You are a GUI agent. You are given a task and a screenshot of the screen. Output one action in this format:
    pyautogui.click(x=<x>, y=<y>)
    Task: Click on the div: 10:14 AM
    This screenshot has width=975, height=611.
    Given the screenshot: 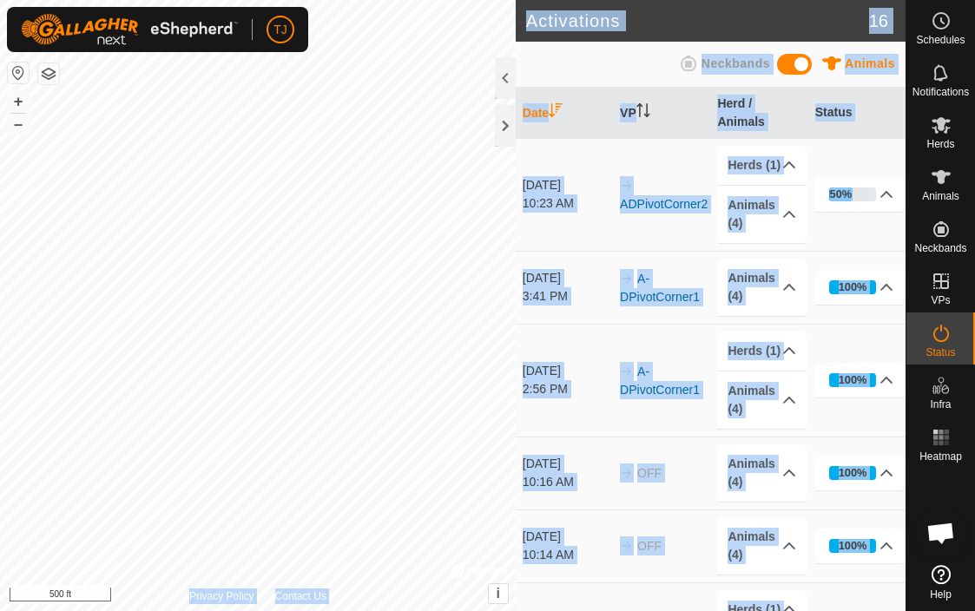 What is the action you would take?
    pyautogui.click(x=567, y=555)
    